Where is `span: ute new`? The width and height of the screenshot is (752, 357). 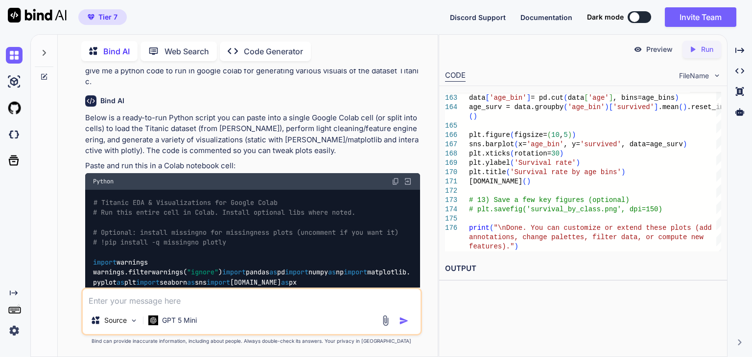 span: ute new is located at coordinates (689, 237).